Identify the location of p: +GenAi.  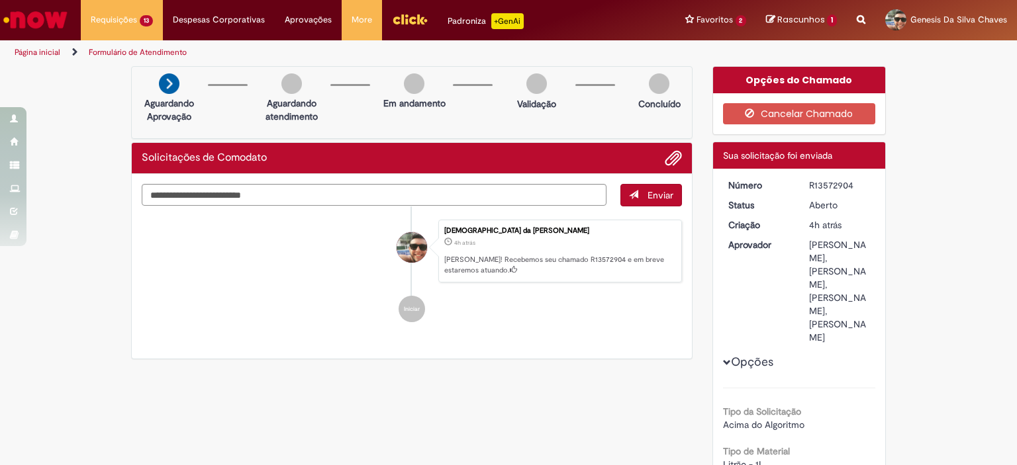
(507, 21).